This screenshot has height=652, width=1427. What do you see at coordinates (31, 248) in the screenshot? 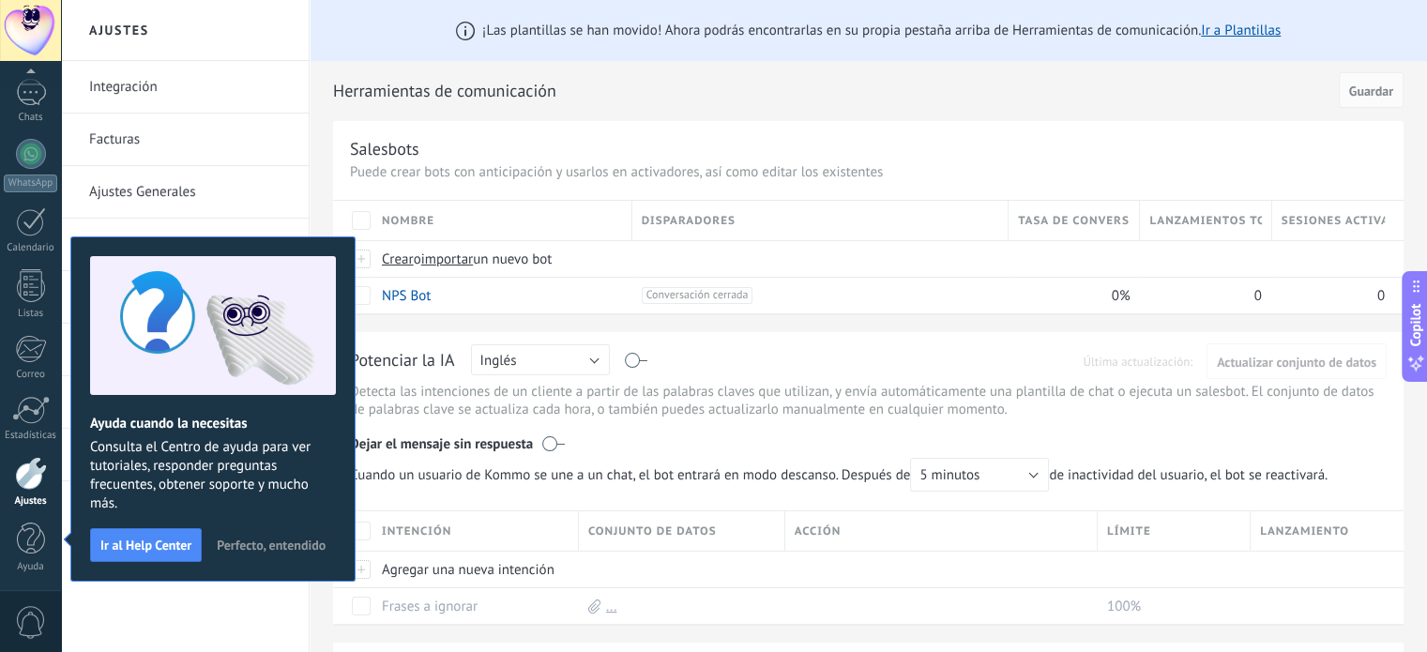
I see `div: Calendario` at bounding box center [31, 248].